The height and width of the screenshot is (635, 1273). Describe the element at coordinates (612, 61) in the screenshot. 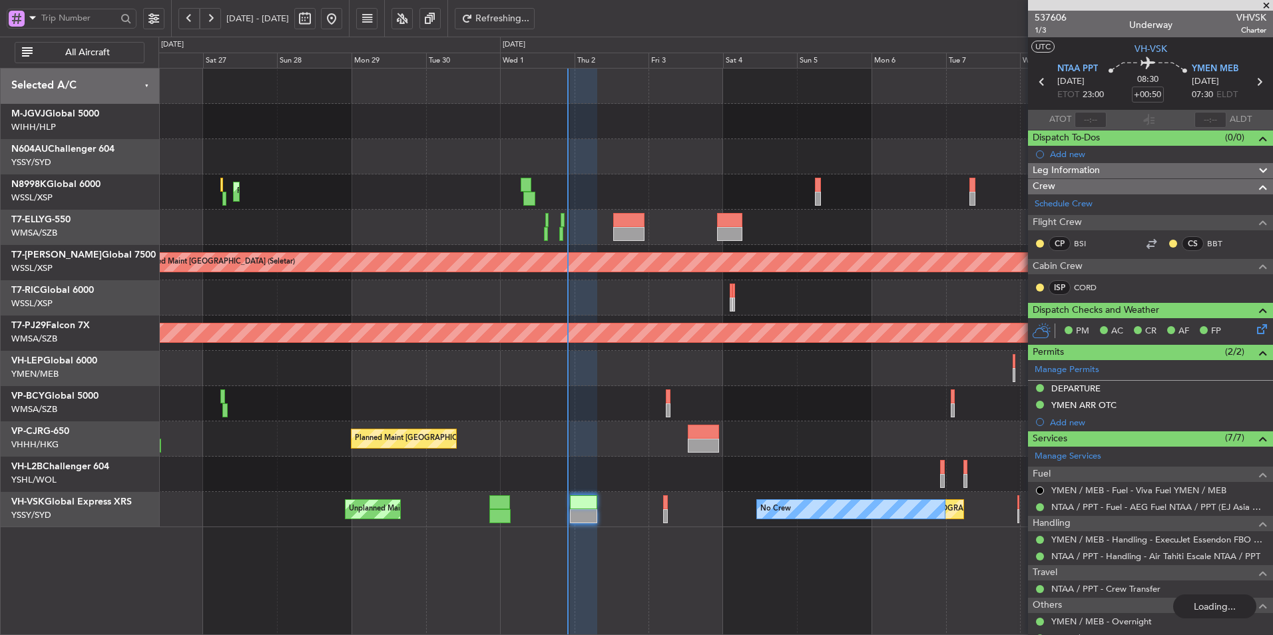

I see `div: Thu 2` at that location.